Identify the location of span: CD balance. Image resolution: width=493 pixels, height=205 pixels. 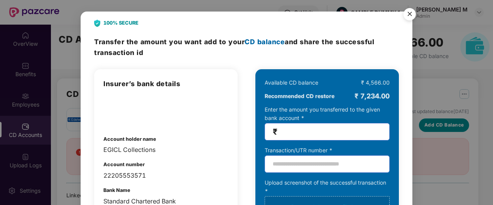
(264, 42).